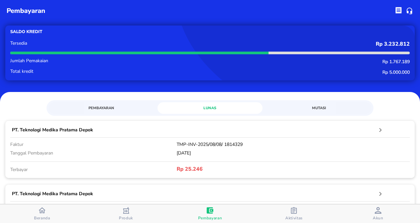 This screenshot has height=223, width=420. What do you see at coordinates (378, 213) in the screenshot?
I see `button: Akun` at bounding box center [378, 213].